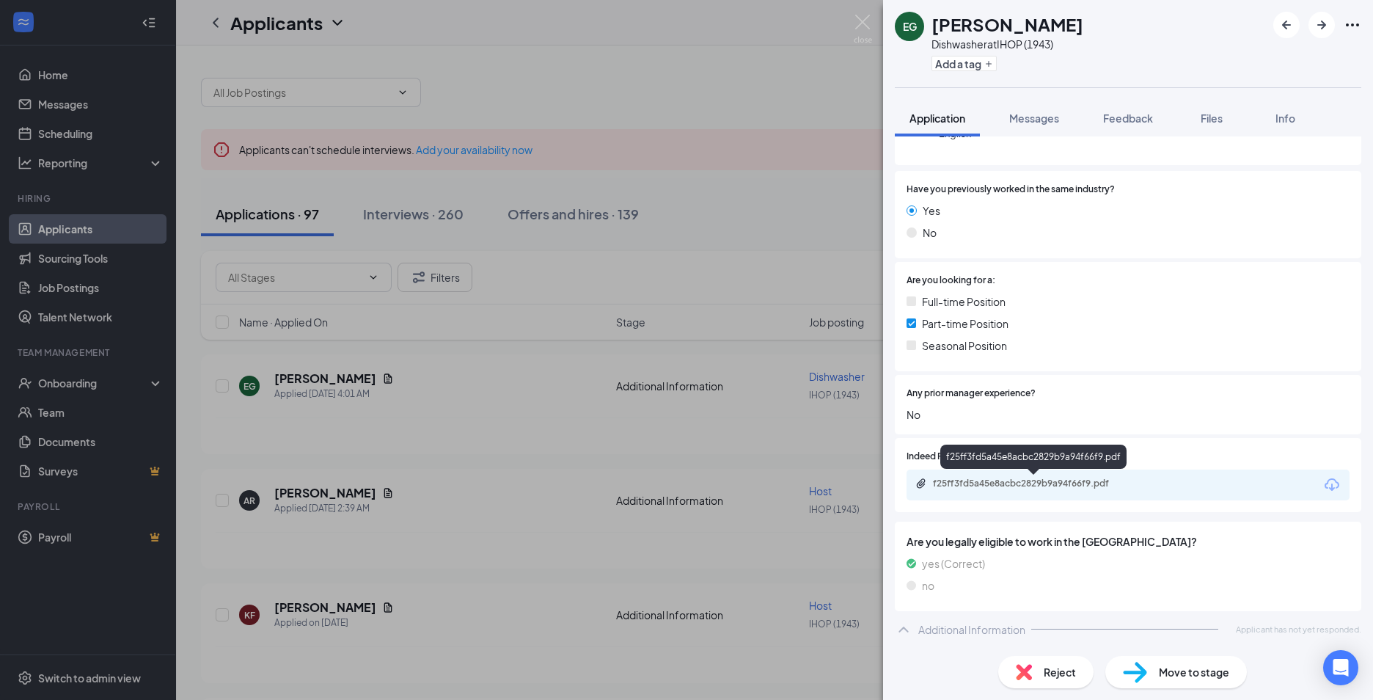 Image resolution: width=1373 pixels, height=700 pixels. Describe the element at coordinates (1332, 485) in the screenshot. I see `svg: Download` at that location.